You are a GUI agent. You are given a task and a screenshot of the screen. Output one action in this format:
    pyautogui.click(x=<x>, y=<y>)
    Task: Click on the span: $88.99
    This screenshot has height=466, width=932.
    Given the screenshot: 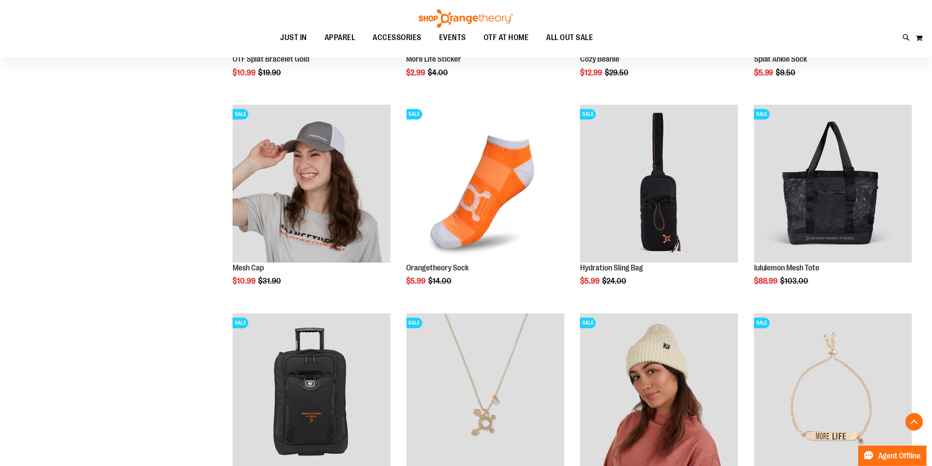 What is the action you would take?
    pyautogui.click(x=766, y=281)
    